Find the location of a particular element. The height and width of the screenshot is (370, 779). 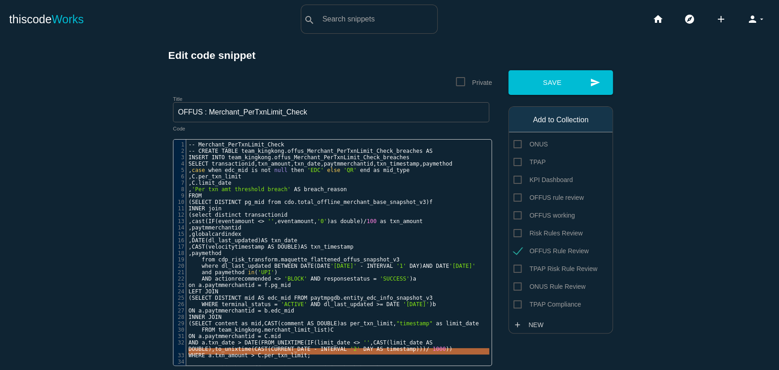

span: ONUS is located at coordinates (530, 144).